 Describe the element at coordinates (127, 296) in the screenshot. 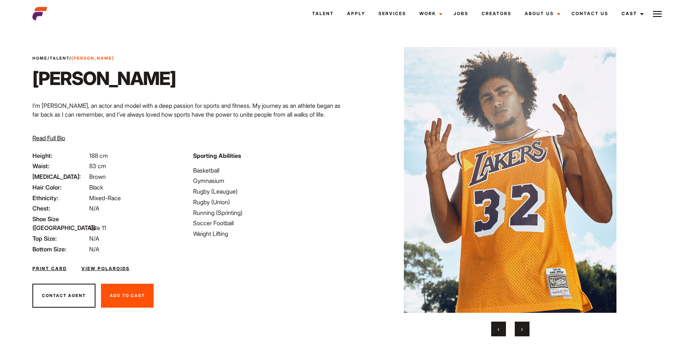

I see `button: Add To Cast` at that location.